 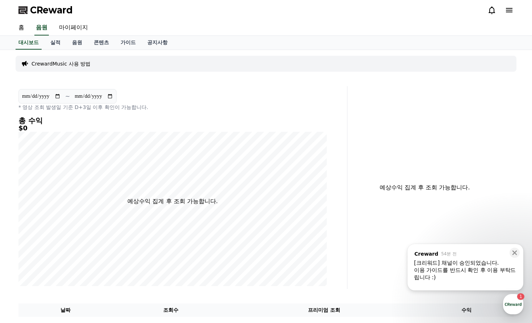 I want to click on p: CrewardMusic 사용 방법, so click(x=61, y=64).